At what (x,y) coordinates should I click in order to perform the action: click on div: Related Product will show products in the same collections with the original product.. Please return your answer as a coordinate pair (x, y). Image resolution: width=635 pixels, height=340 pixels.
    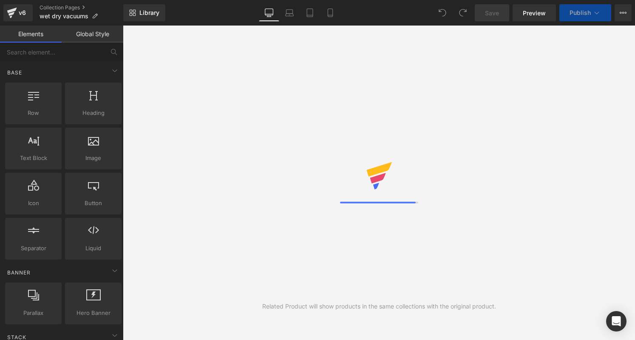
    Looking at the image, I should click on (379, 306).